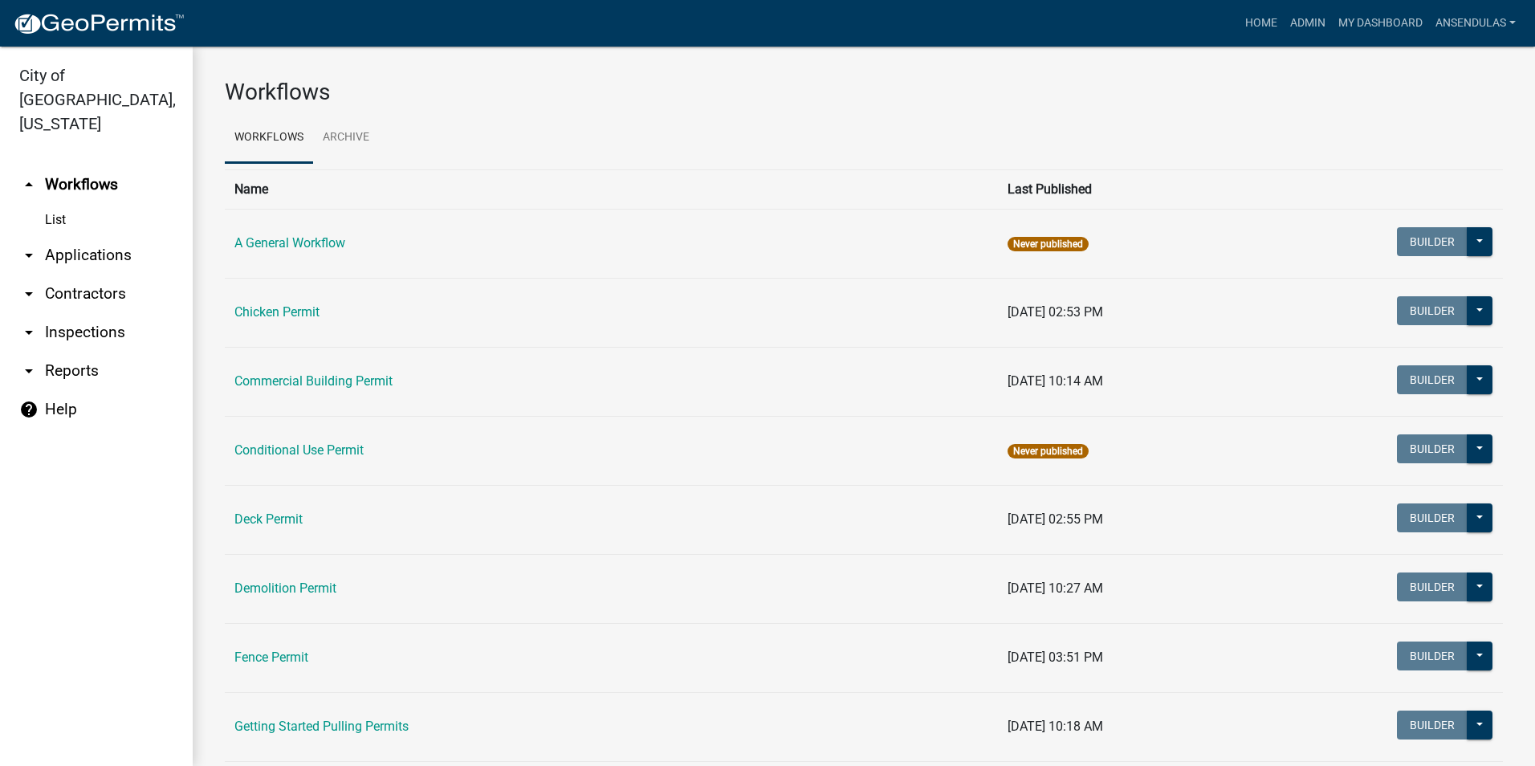  What do you see at coordinates (285, 588) in the screenshot?
I see `a: Demolition Permit` at bounding box center [285, 588].